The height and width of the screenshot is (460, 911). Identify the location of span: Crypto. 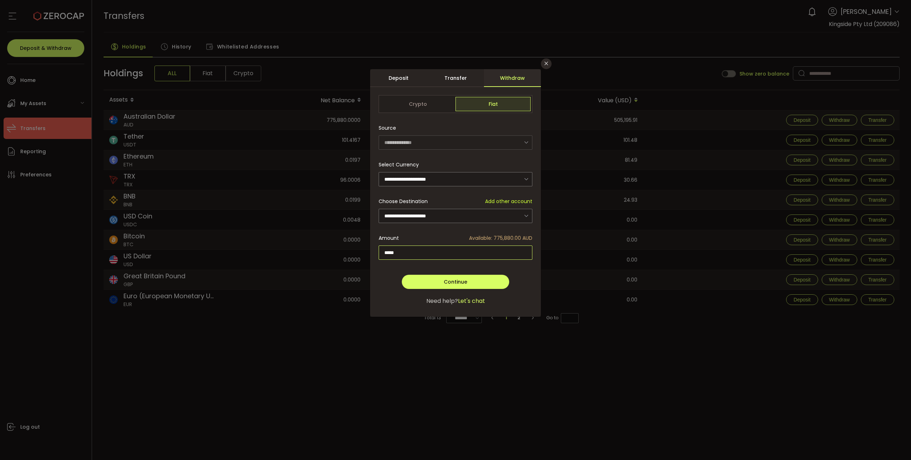
(418, 104).